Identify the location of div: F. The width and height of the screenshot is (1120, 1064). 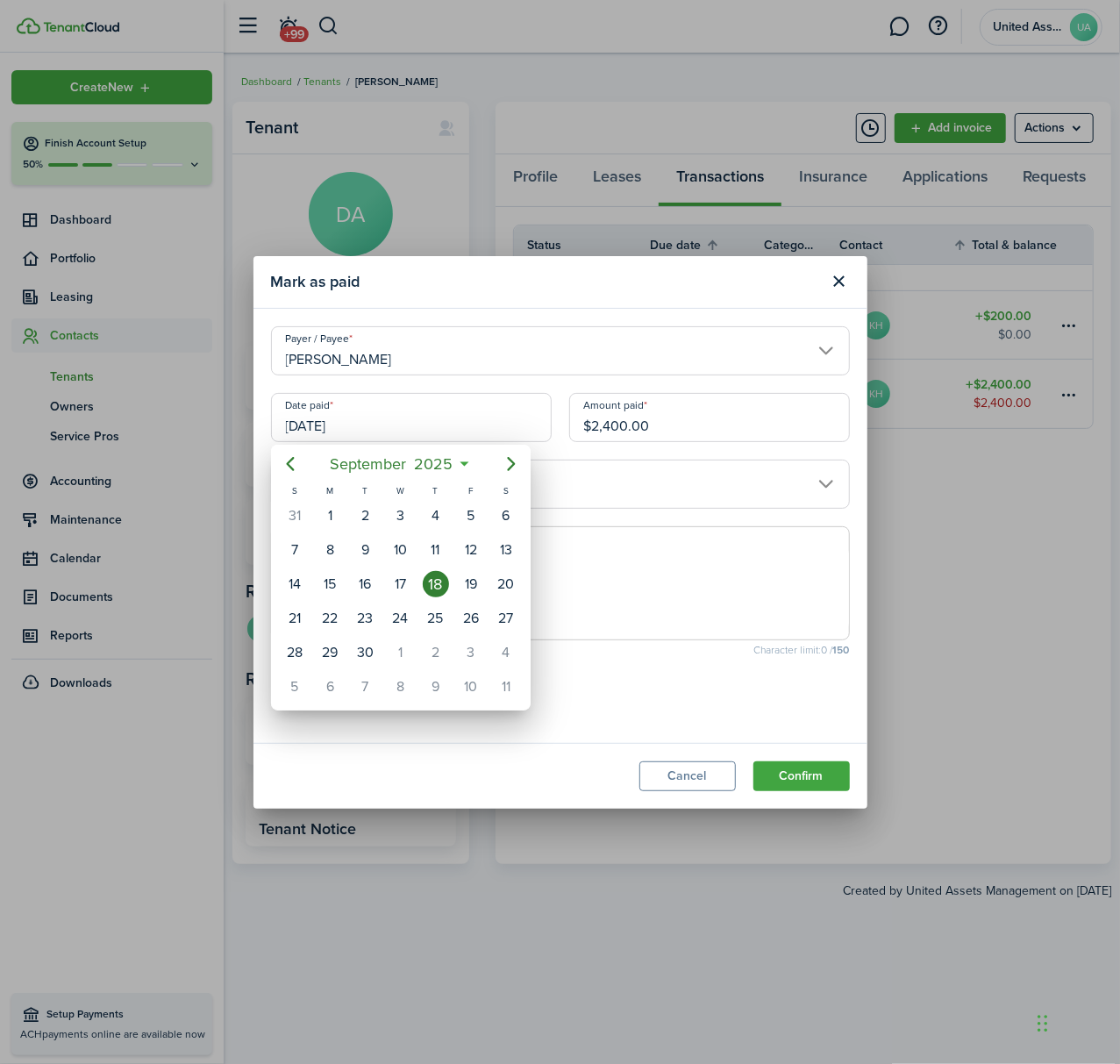
(470, 491).